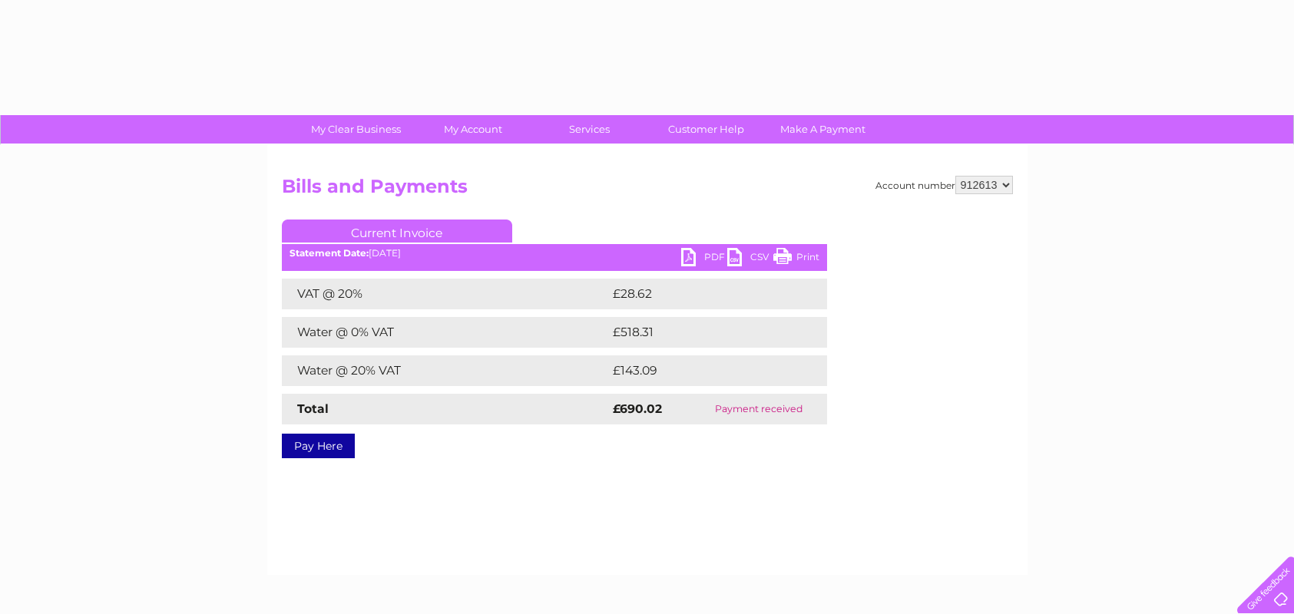  What do you see at coordinates (704, 259) in the screenshot?
I see `a: PDF` at bounding box center [704, 259].